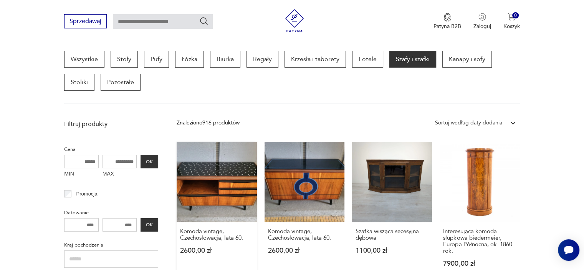 Image resolution: width=584 pixels, height=270 pixels. What do you see at coordinates (189, 59) in the screenshot?
I see `a: Łóżka` at bounding box center [189, 59].